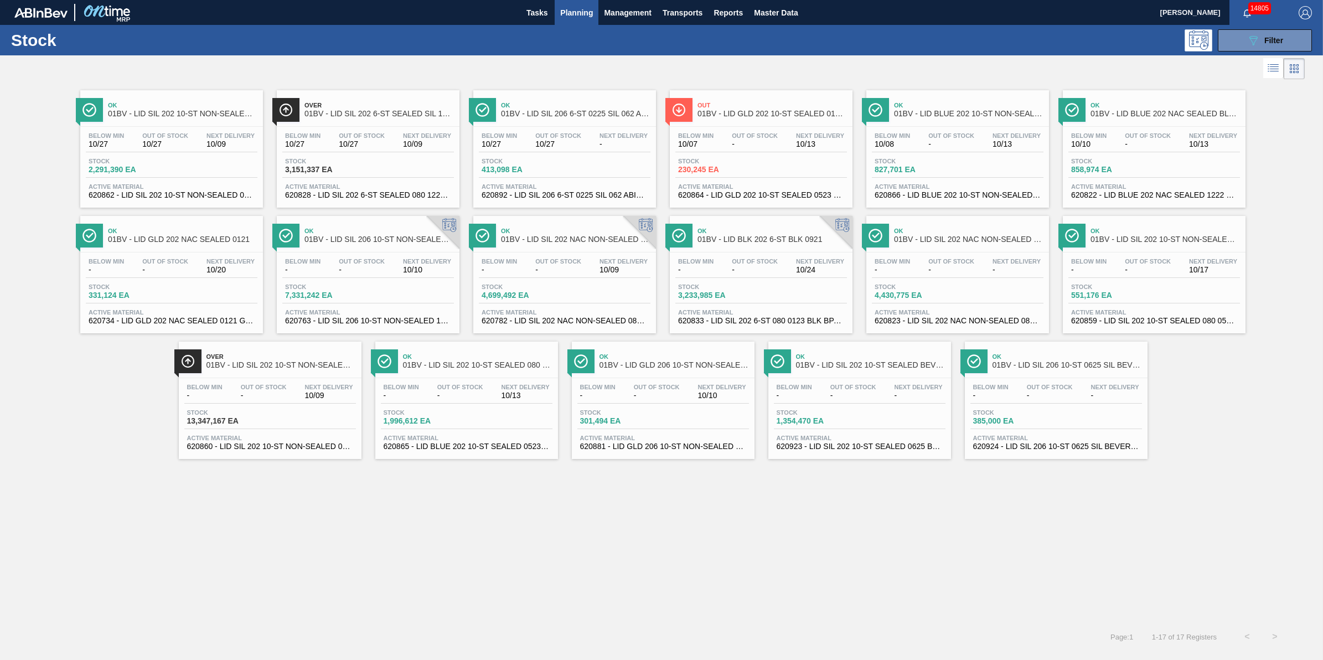  What do you see at coordinates (1056, 446) in the screenshot?
I see `span: 620924 - LID SIL 206 10-ST 0625 SIL BEVERAGE W 06` at bounding box center [1056, 446].